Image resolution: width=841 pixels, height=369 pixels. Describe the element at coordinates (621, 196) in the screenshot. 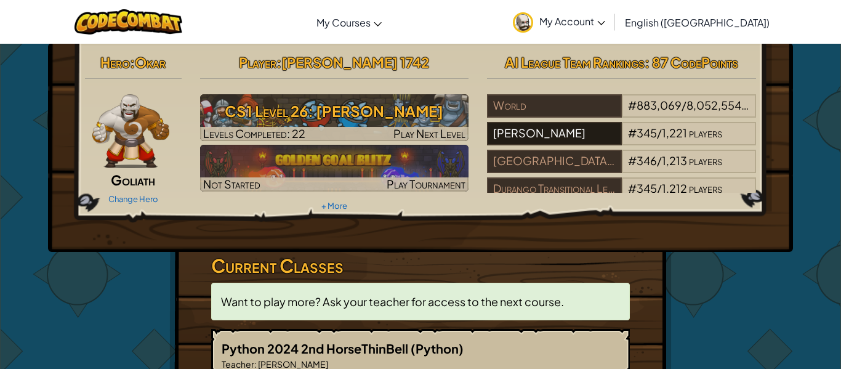

I see `a: Durango Transitional Learning Center#345/1,212players` at that location.